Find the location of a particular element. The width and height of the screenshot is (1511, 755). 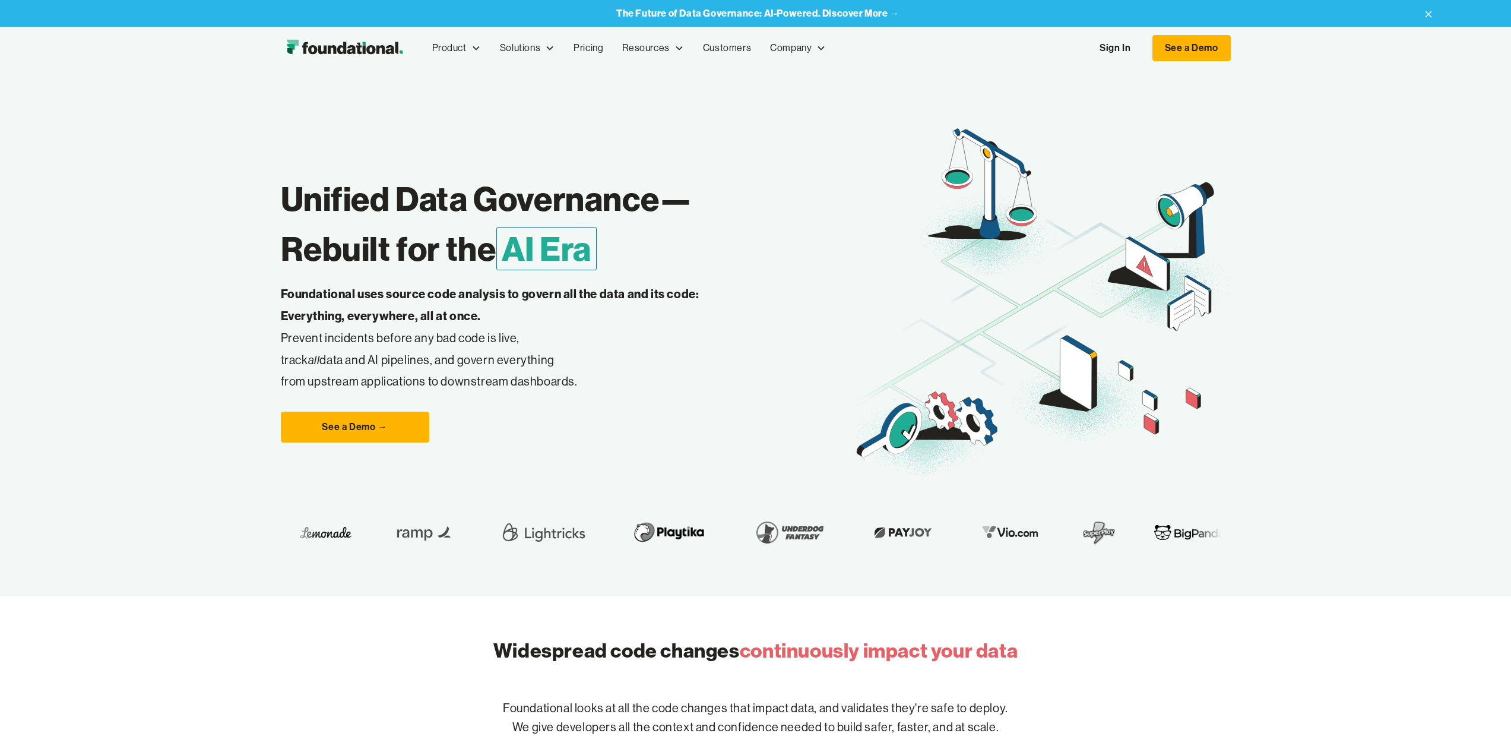

strong: The Future of Data Governance: AI-Powered. Discover More → is located at coordinates (758, 13).